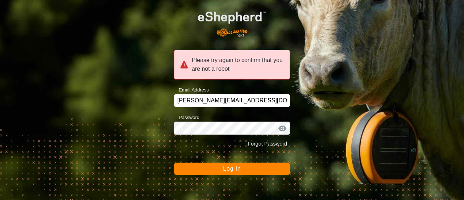 The width and height of the screenshot is (464, 200). Describe the element at coordinates (187, 117) in the screenshot. I see `label: Password` at that location.